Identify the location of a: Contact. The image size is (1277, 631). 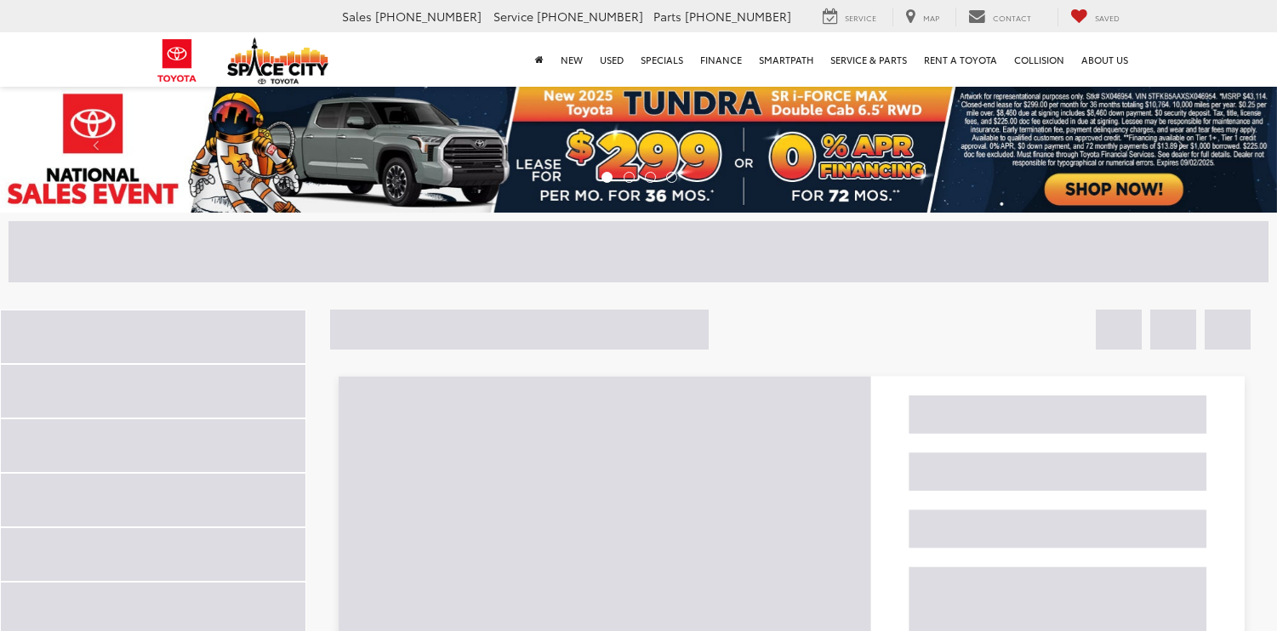
(999, 17).